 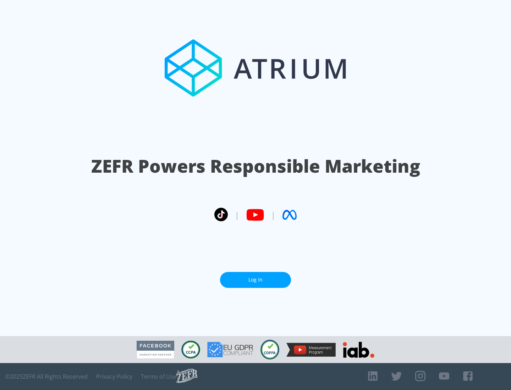 I want to click on a: Terms of Use, so click(x=158, y=377).